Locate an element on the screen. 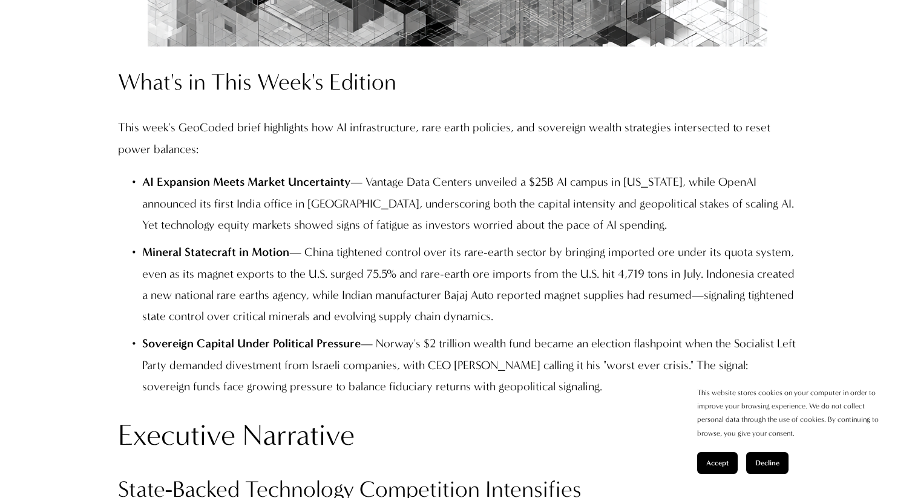  p: — Norway's $2 trillion wealth fund became an election flashpoint when the Socialist Left Party de... is located at coordinates (470, 365).